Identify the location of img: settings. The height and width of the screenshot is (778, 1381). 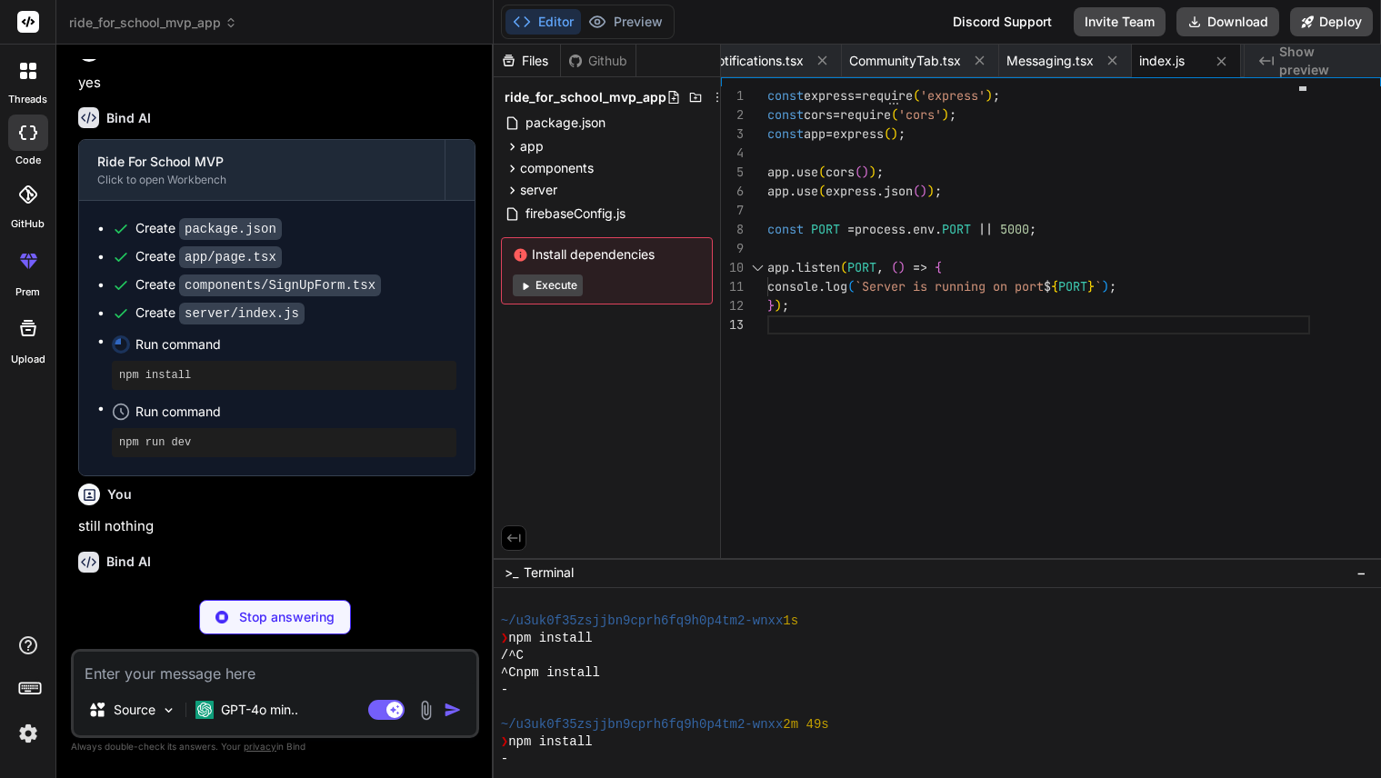
(28, 734).